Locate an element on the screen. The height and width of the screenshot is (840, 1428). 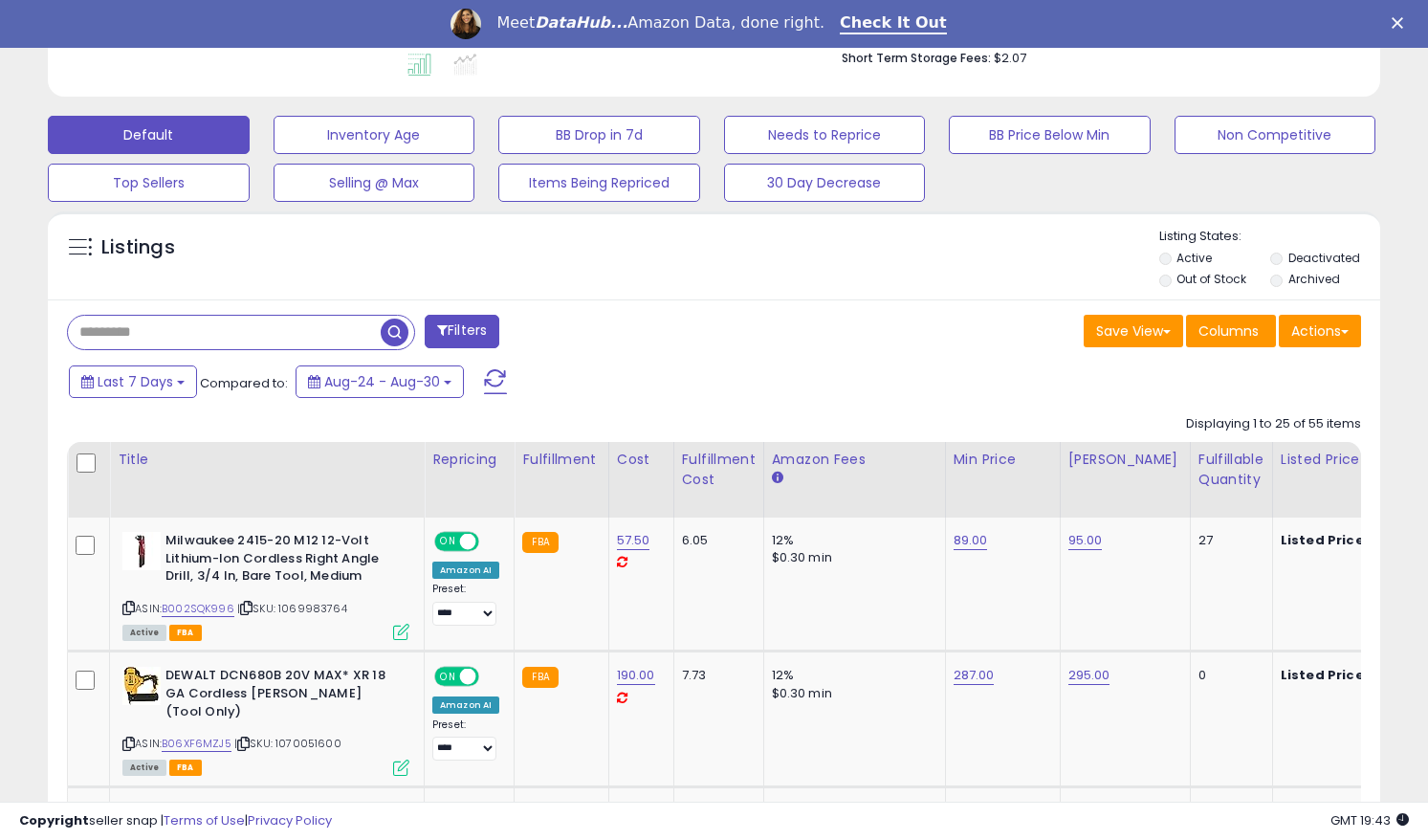
b: Short Term Storage Fees: is located at coordinates (917, 57).